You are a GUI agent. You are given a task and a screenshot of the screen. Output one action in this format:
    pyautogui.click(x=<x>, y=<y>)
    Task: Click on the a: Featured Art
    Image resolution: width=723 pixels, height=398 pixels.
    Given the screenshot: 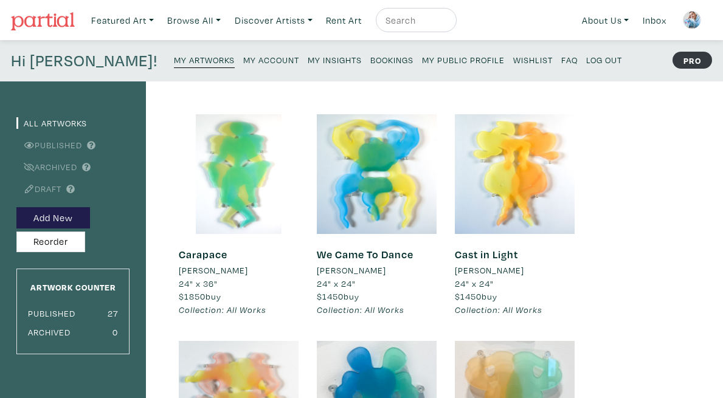 What is the action you would take?
    pyautogui.click(x=122, y=20)
    